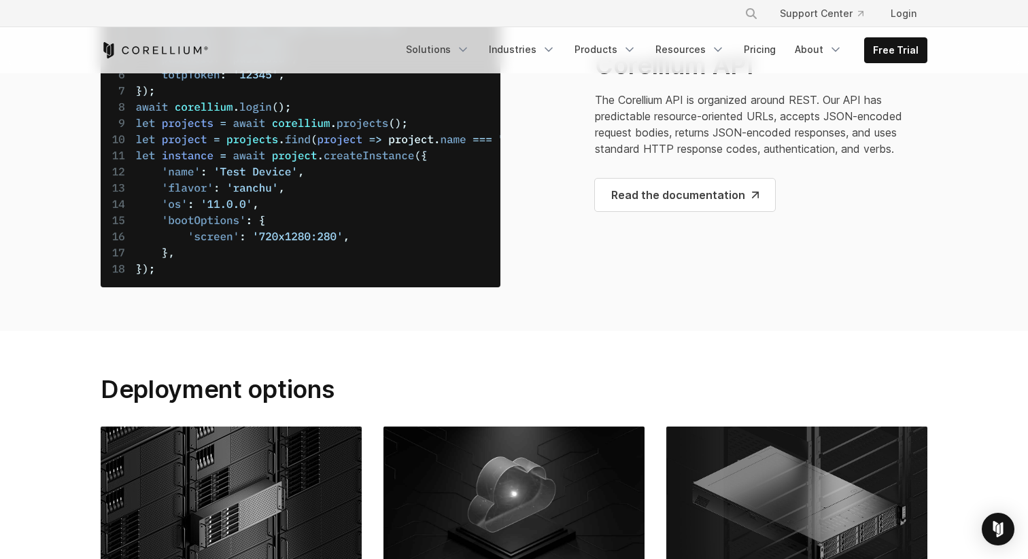 The image size is (1028, 559). Describe the element at coordinates (751, 14) in the screenshot. I see `button: Search` at that location.